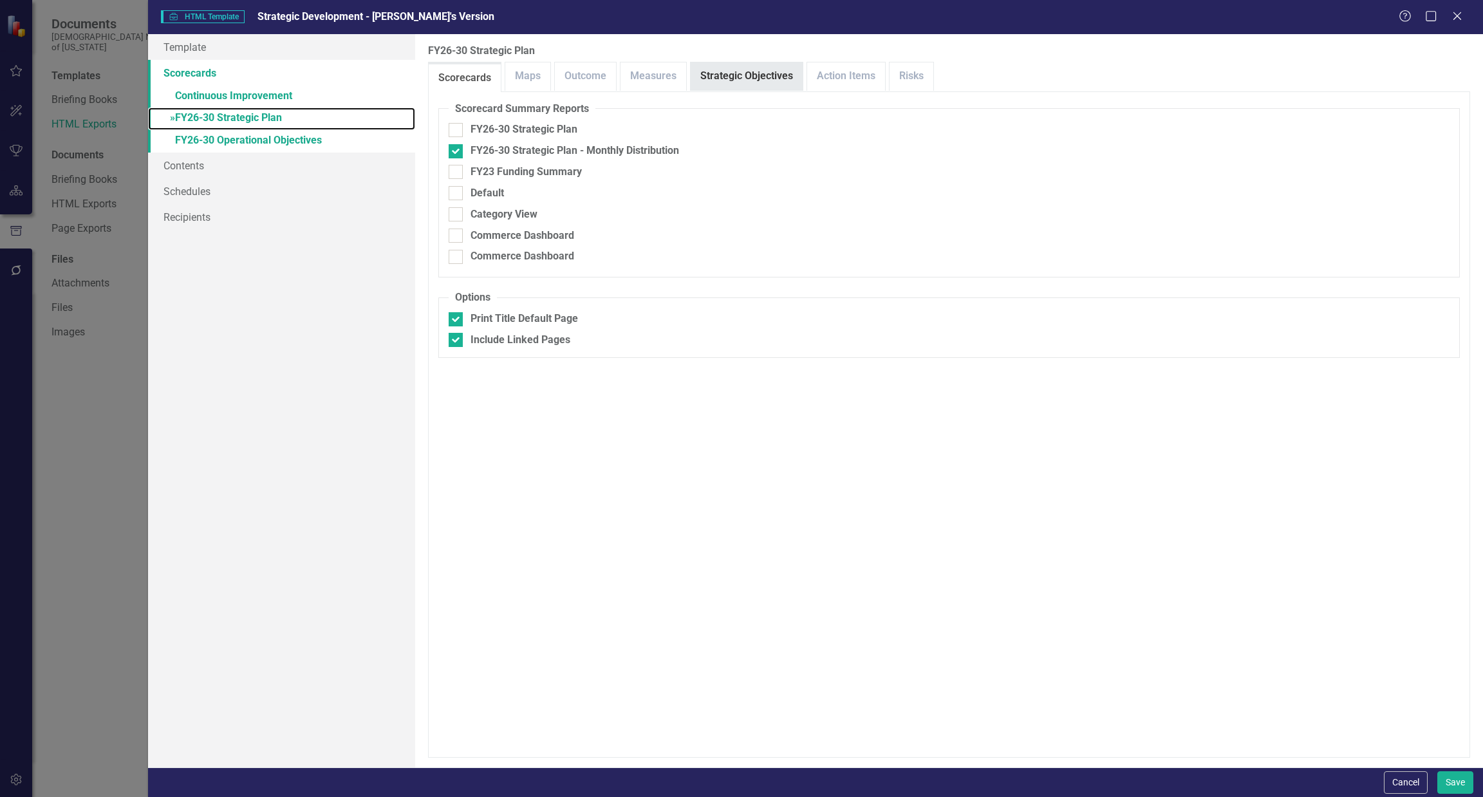  I want to click on div: FY26-30 Strategic Plan, so click(524, 129).